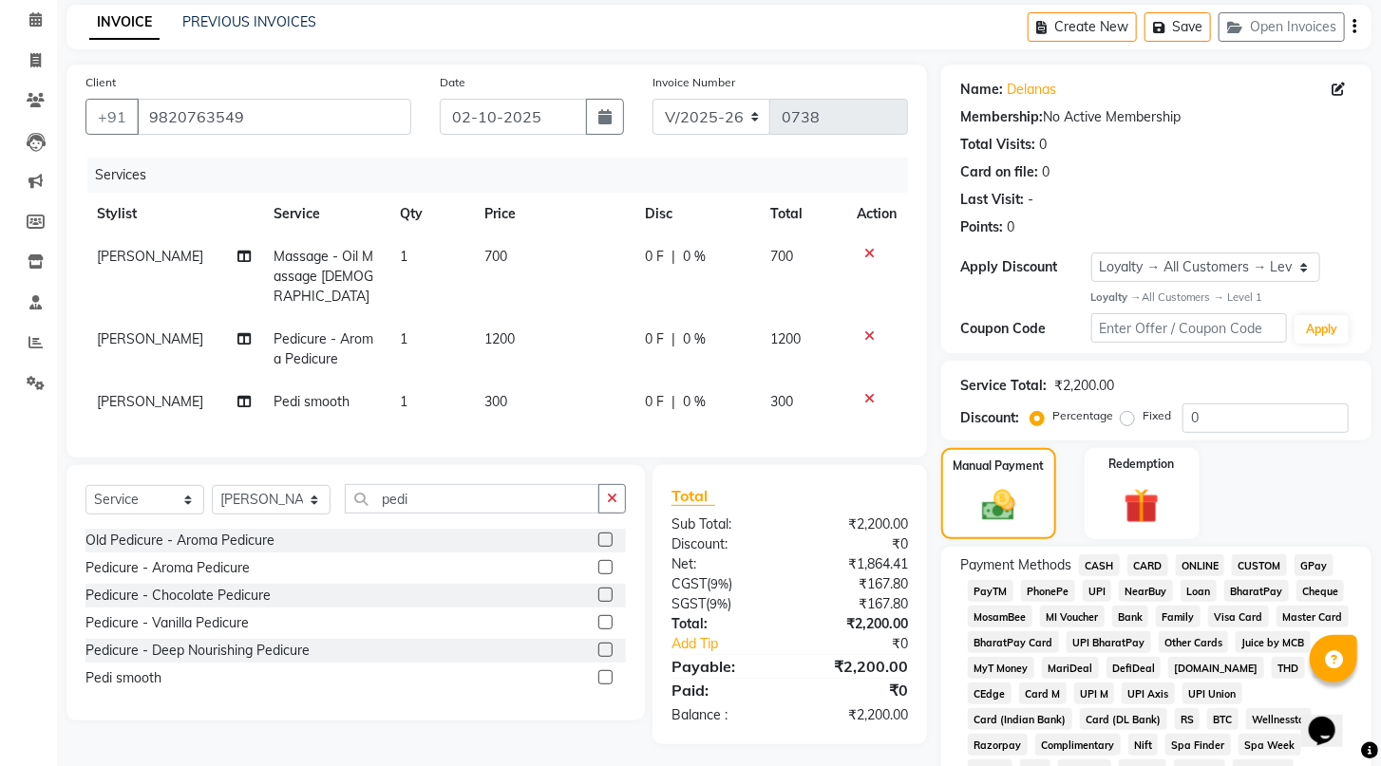  Describe the element at coordinates (1026, 267) in the screenshot. I see `div: Apply Discount` at that location.